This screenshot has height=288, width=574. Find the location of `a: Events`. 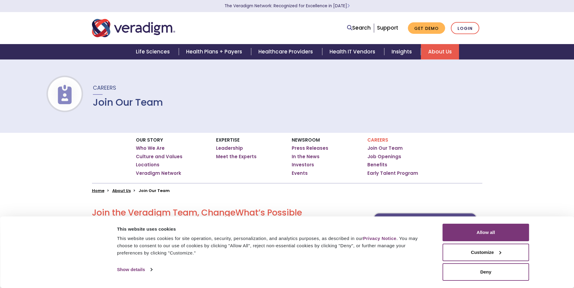

a: Events is located at coordinates (299, 174).